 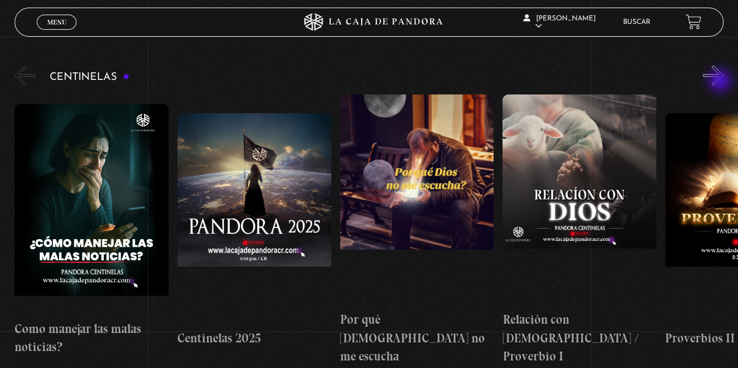 I want to click on span: Cerrar, so click(x=57, y=32).